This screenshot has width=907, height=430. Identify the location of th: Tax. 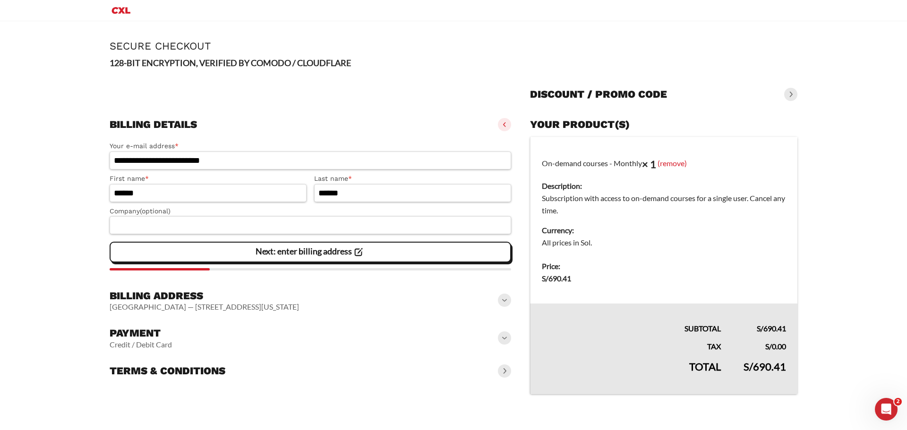
(631, 344).